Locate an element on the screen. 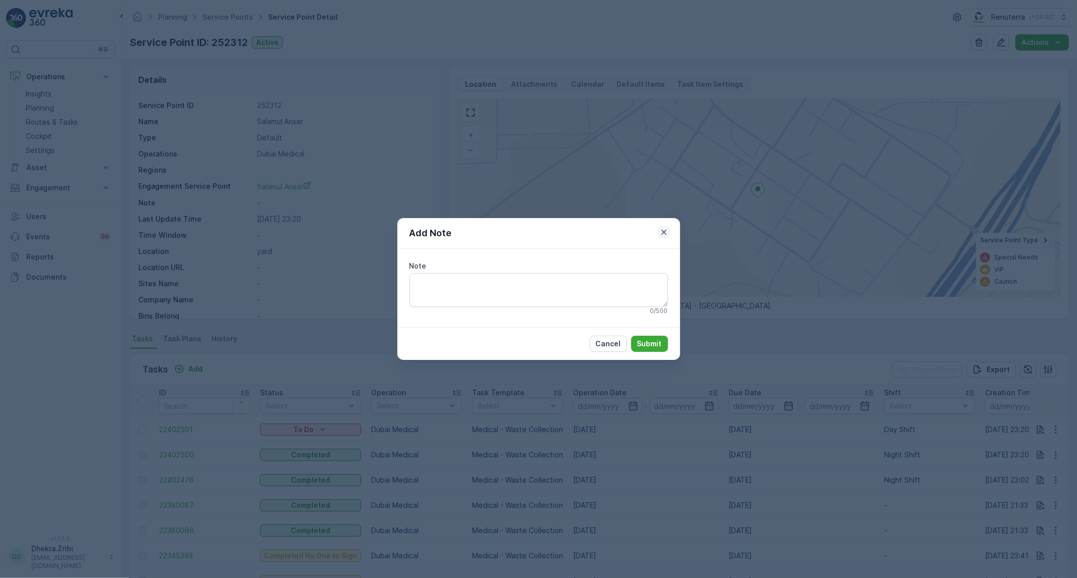  p: Add Note is located at coordinates (431, 233).